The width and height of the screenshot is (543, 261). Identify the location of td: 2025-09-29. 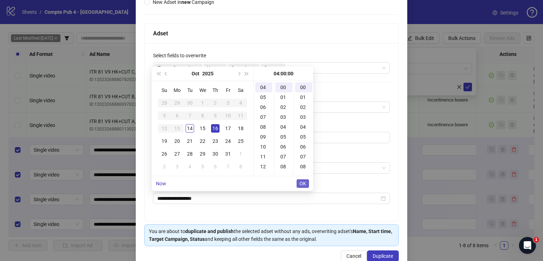
(177, 103).